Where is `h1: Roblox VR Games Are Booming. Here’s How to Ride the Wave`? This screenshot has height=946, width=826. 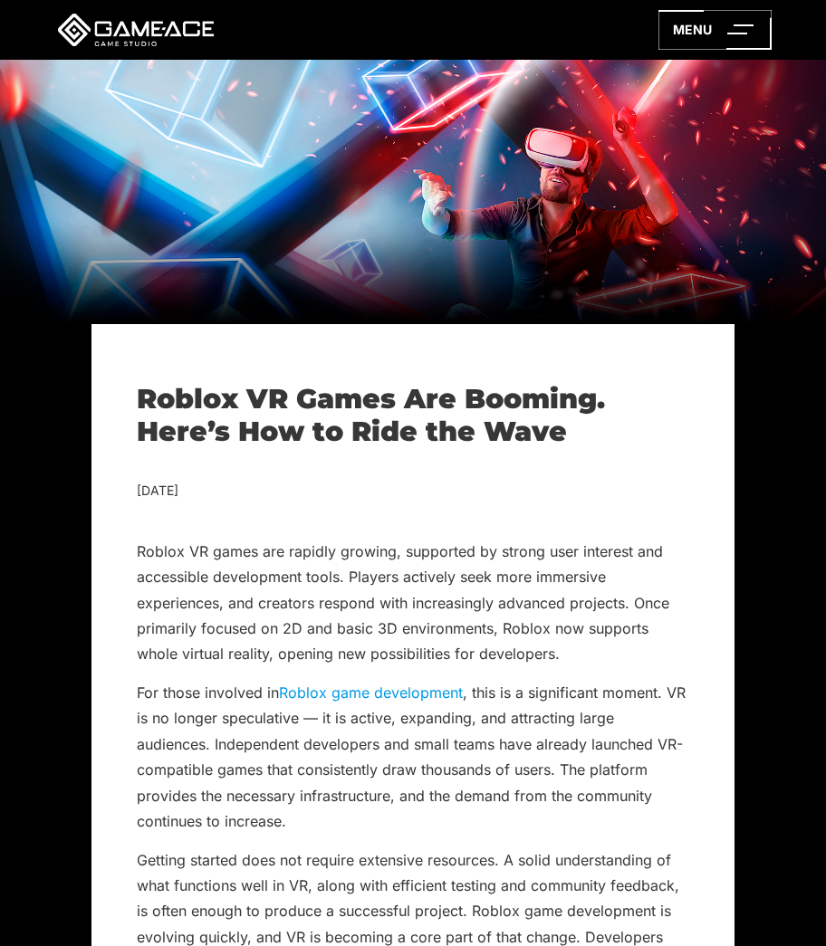
h1: Roblox VR Games Are Booming. Here’s How to Ride the Wave is located at coordinates (413, 416).